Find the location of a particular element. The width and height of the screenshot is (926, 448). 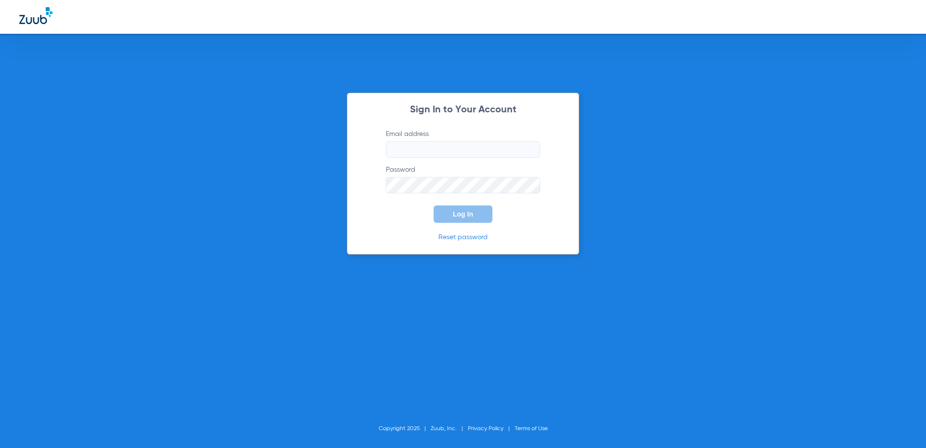

li: Zuub, Inc. is located at coordinates (449, 429).